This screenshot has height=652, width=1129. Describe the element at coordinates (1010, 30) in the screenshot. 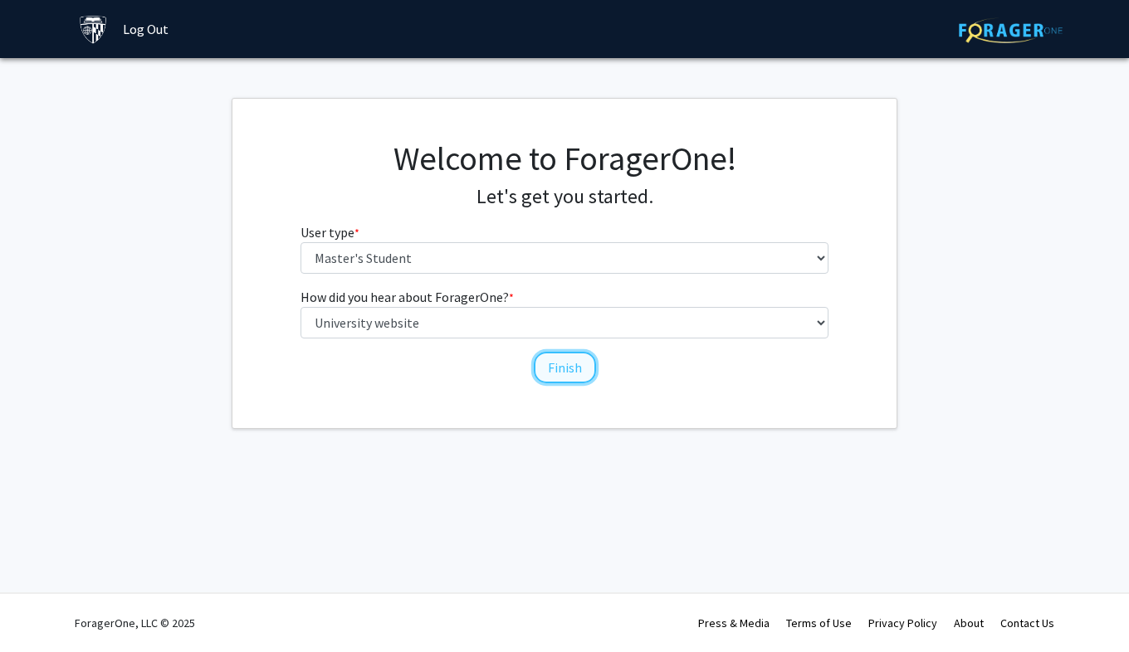

I see `img: ForagerOne Logo` at that location.